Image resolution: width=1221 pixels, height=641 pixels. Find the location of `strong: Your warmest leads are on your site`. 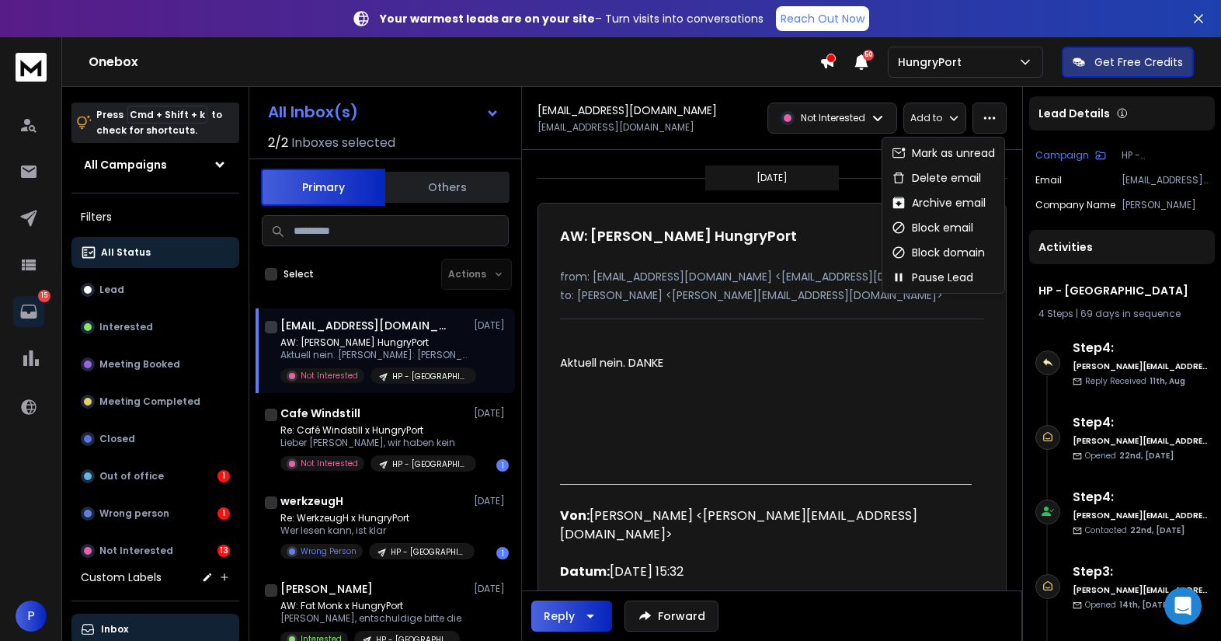

strong: Your warmest leads are on your site is located at coordinates (487, 19).